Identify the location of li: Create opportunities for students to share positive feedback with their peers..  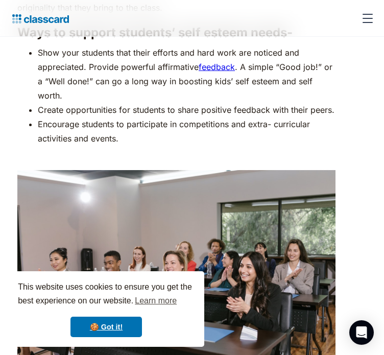
(186, 110).